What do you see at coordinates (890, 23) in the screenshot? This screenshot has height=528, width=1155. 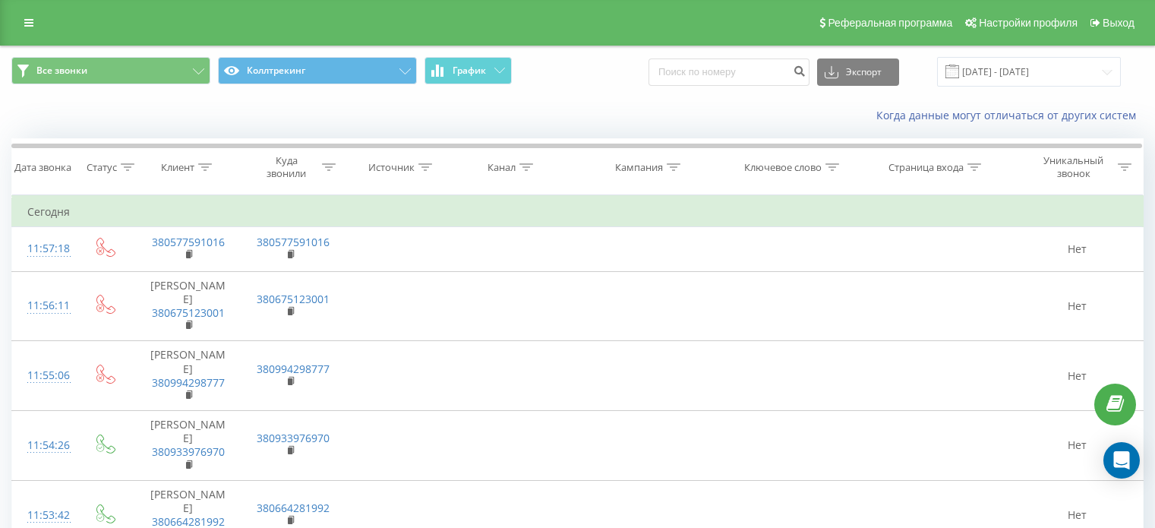 I see `span: Реферальная программа` at bounding box center [890, 23].